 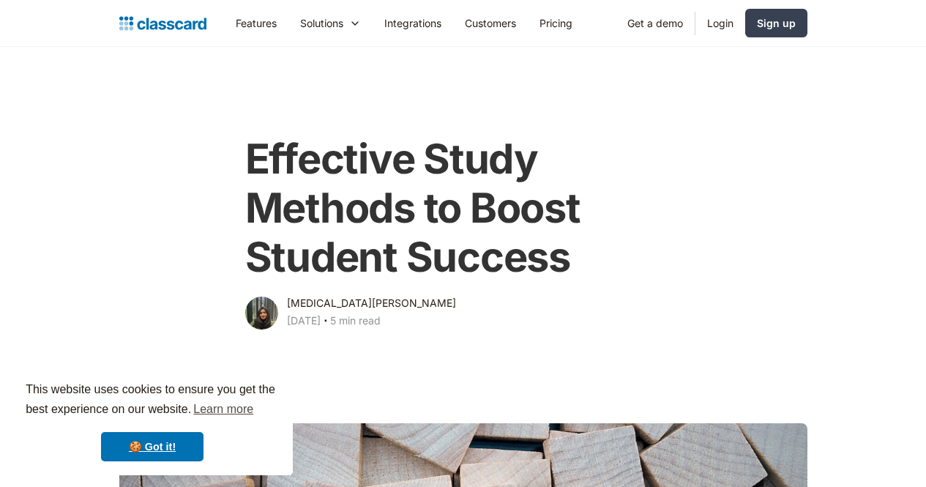 I want to click on a: Pricing, so click(x=556, y=23).